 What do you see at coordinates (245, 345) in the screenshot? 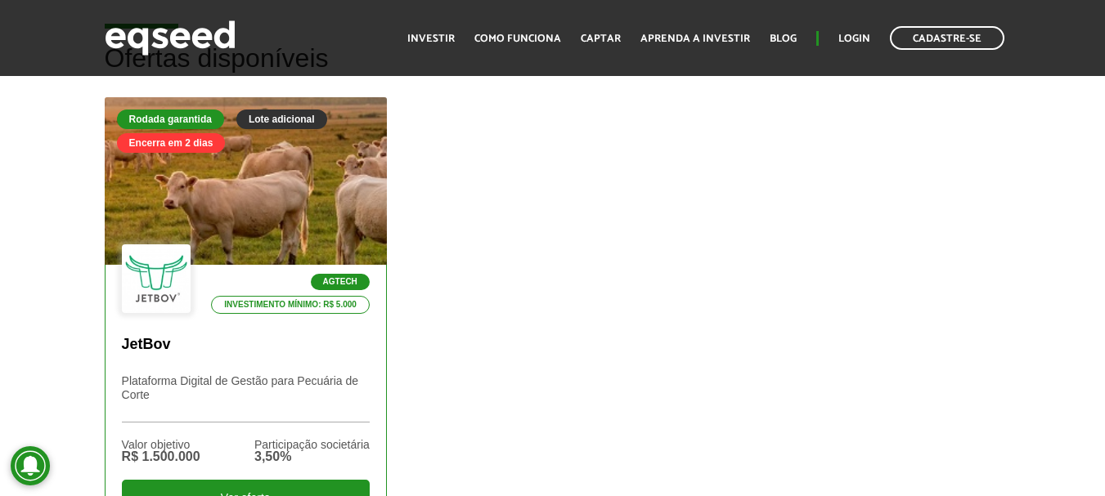
I see `p: JetBov` at bounding box center [245, 345].